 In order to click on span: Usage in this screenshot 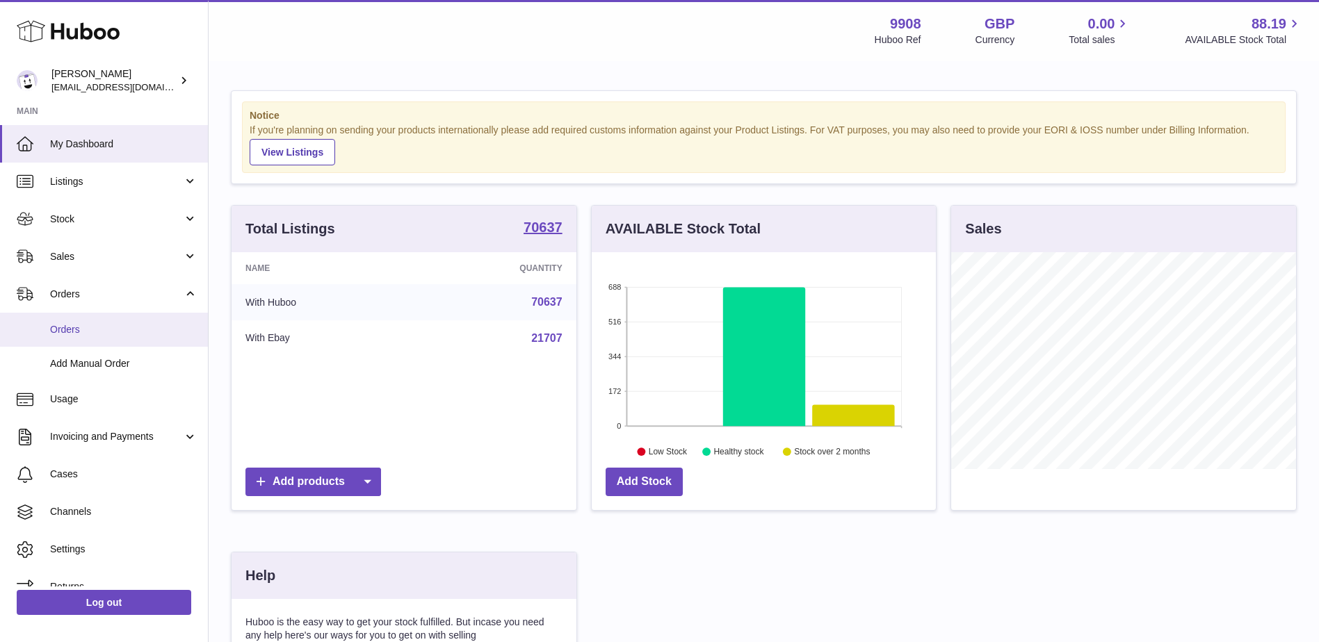, I will do `click(124, 399)`.